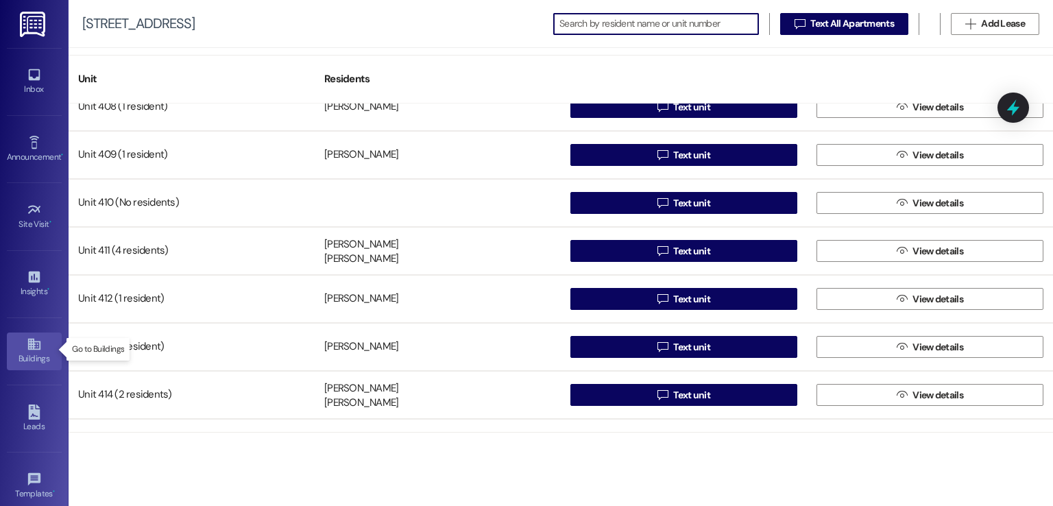 The image size is (1053, 506). I want to click on span: Add Lease, so click(1003, 23).